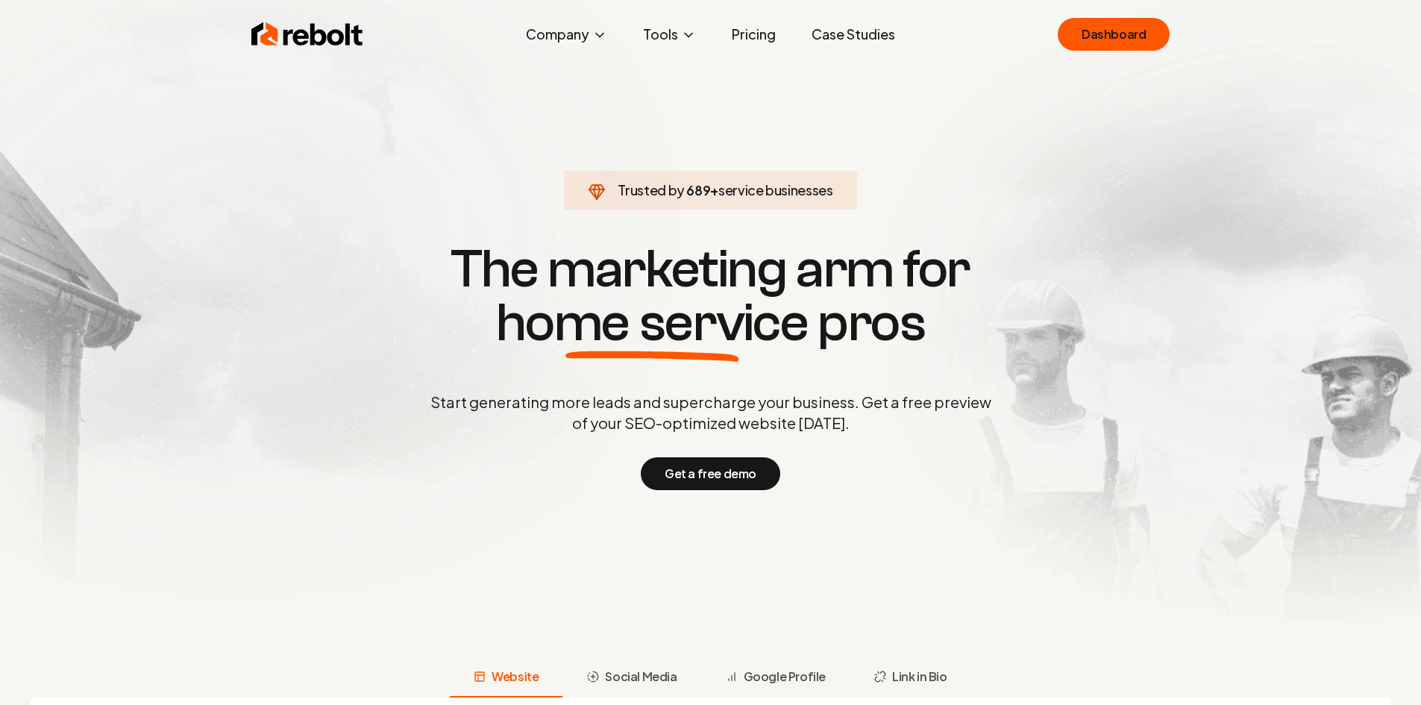 The image size is (1421, 705). Describe the element at coordinates (785, 677) in the screenshot. I see `span: Google Profile` at that location.